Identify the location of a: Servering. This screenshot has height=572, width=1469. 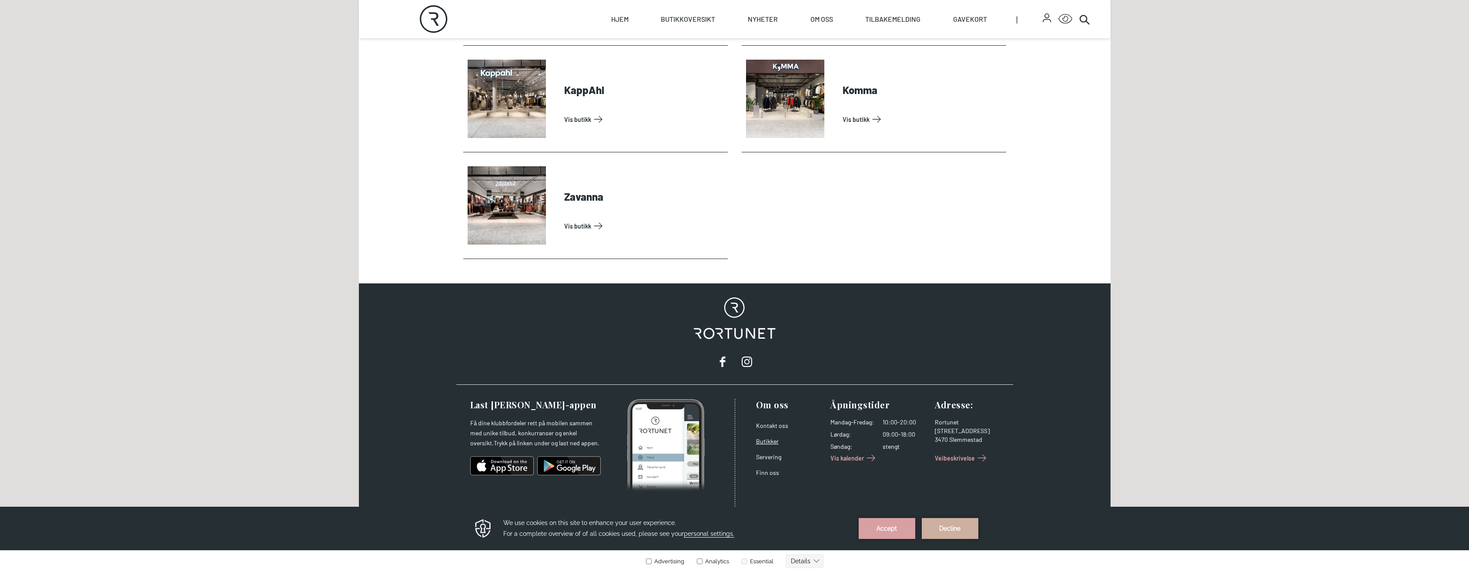
(769, 456).